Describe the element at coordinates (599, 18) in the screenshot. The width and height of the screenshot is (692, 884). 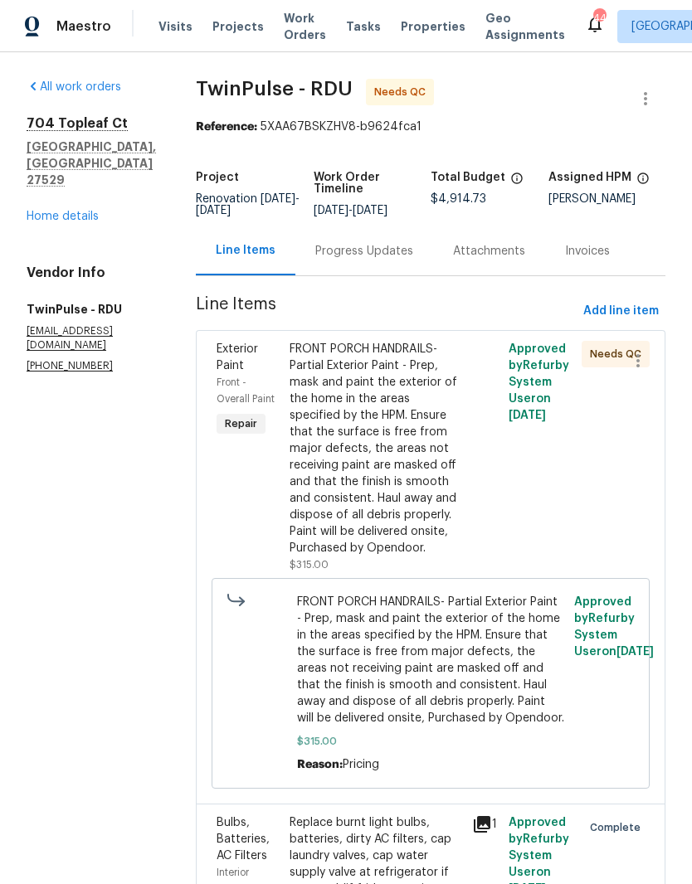
I see `div: 44` at that location.